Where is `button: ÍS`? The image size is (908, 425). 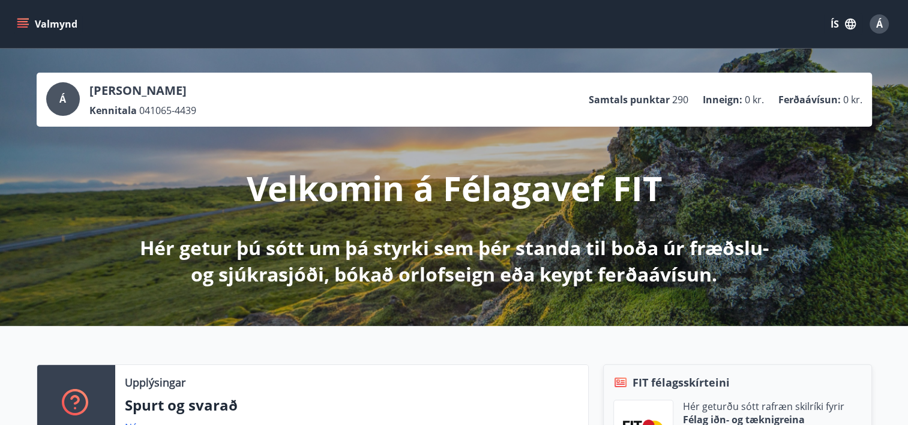 button: ÍS is located at coordinates (843, 24).